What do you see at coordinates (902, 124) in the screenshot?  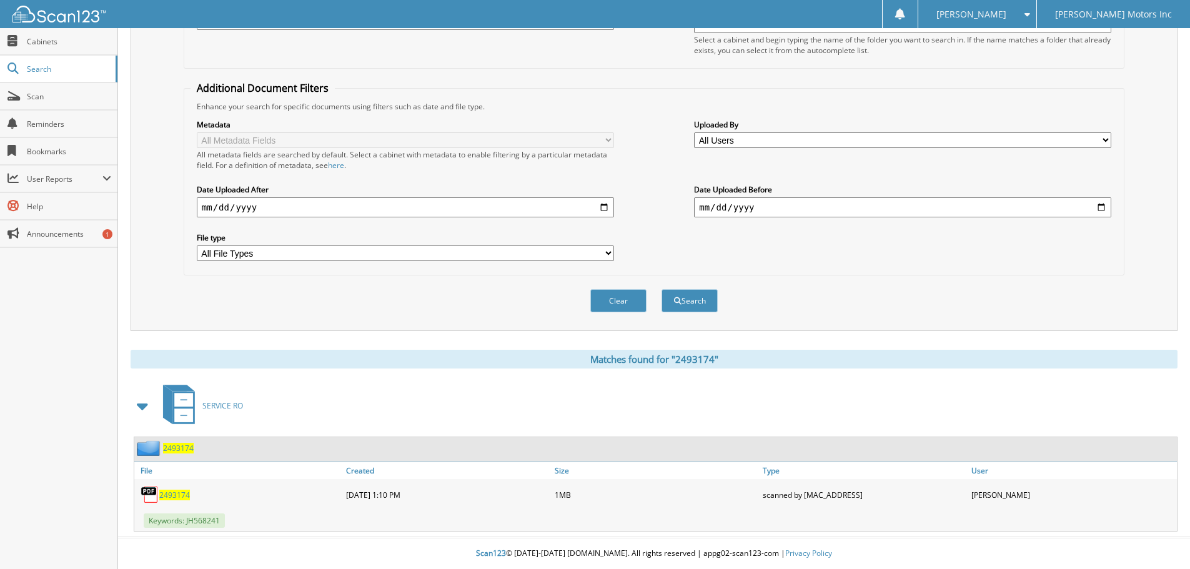 I see `label: Uploaded By` at bounding box center [902, 124].